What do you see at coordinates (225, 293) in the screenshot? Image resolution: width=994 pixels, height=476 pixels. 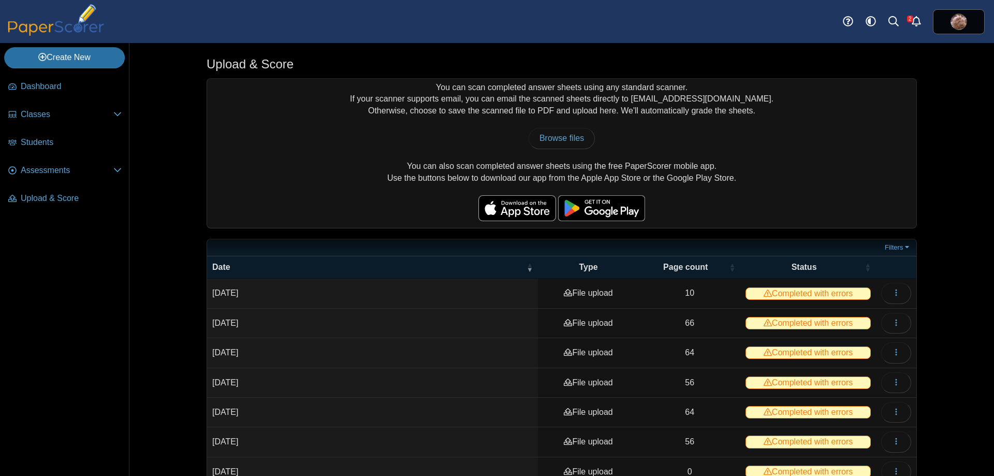 I see `time: Sep 19, 2025 at 9:01 AM` at bounding box center [225, 293].